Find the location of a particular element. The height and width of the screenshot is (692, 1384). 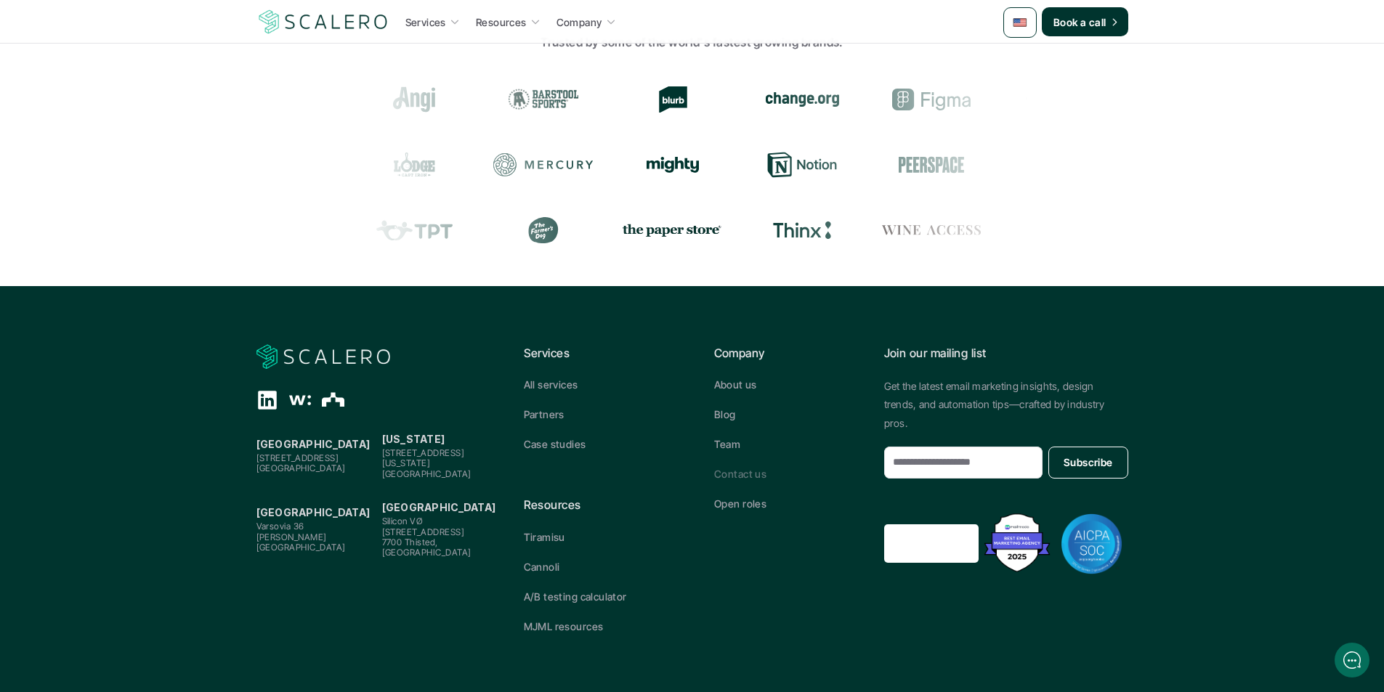

p: Team is located at coordinates (727, 444).